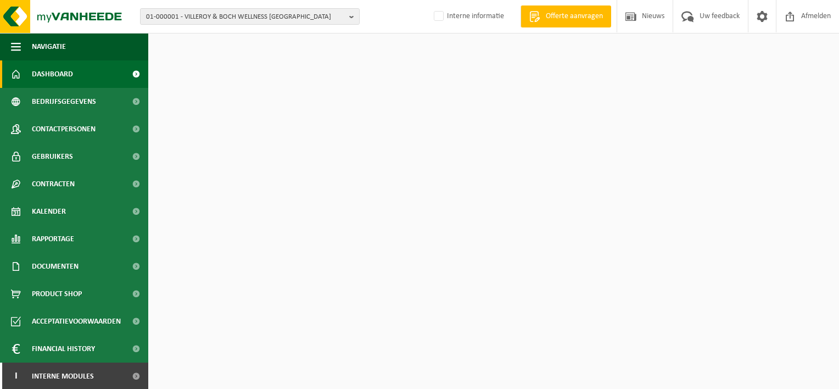 The height and width of the screenshot is (389, 839). What do you see at coordinates (64, 102) in the screenshot?
I see `span: Bedrijfsgegevens` at bounding box center [64, 102].